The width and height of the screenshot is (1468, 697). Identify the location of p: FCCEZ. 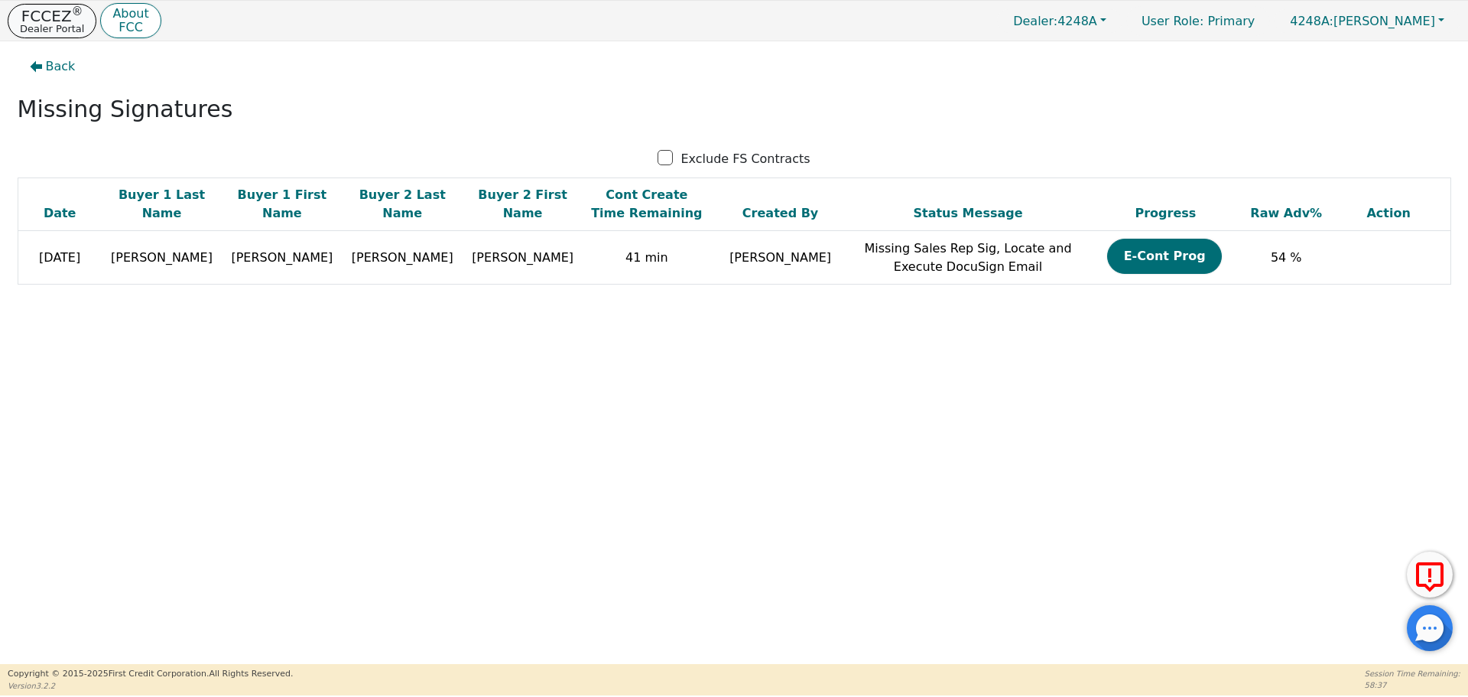
(52, 16).